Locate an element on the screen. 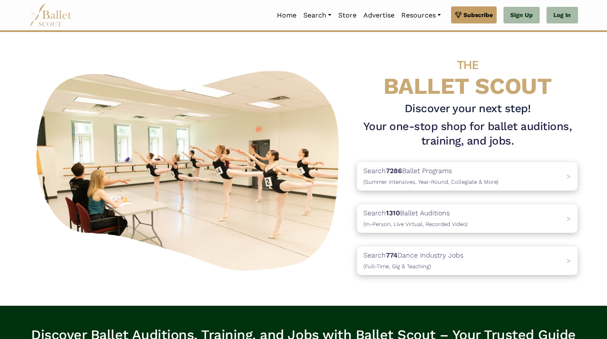  a: Search1310Ballet Auditions(In-Person, Live Virtual, Recorded Video) > is located at coordinates (467, 218).